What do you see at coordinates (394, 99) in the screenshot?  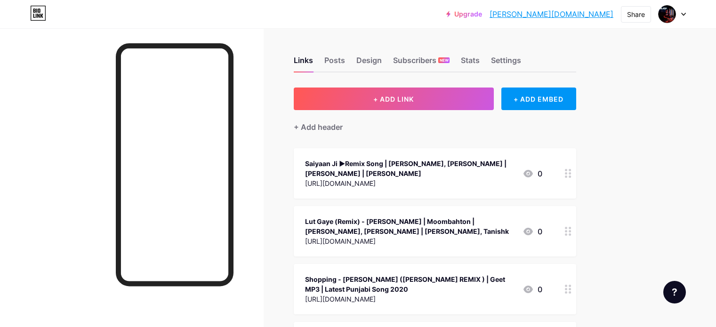 I see `span: + ADD LINK` at bounding box center [394, 99].